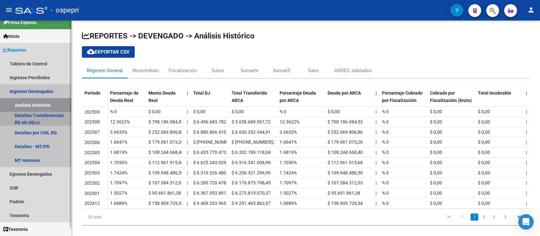  I want to click on span: Monto Deuda Real, so click(162, 96).